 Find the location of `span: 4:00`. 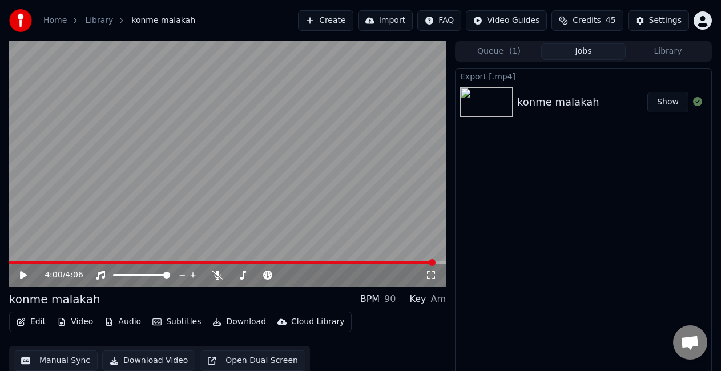

span: 4:00 is located at coordinates (53, 275).